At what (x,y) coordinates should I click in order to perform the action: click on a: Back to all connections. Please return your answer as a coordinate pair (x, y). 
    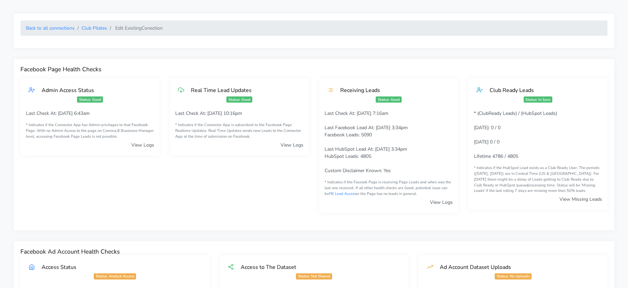
    Looking at the image, I should click on (50, 28).